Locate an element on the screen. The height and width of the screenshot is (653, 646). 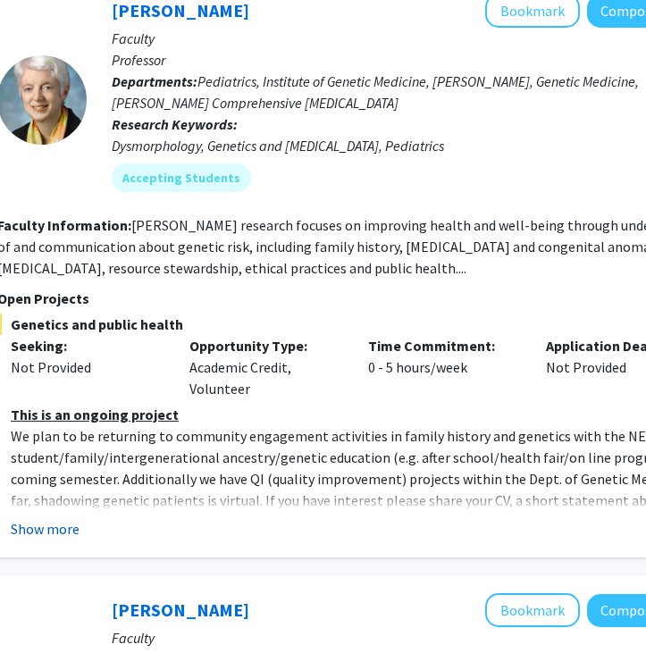
b: Research Keywords: is located at coordinates (174, 124).